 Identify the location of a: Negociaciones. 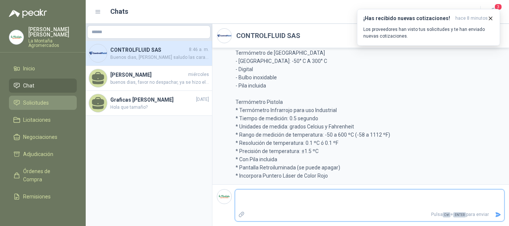
(43, 137).